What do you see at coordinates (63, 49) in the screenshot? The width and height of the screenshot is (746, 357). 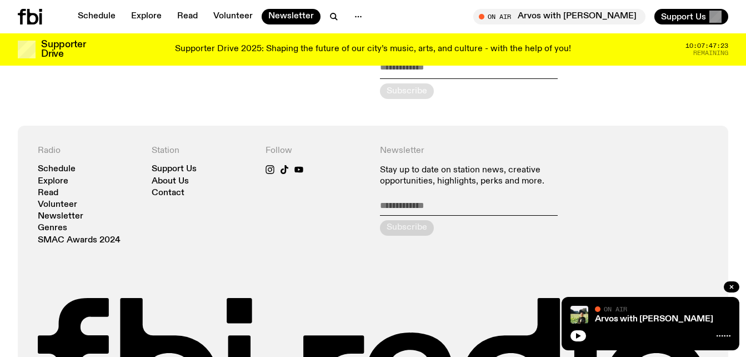 I see `h3: Supporter Drive` at bounding box center [63, 49].